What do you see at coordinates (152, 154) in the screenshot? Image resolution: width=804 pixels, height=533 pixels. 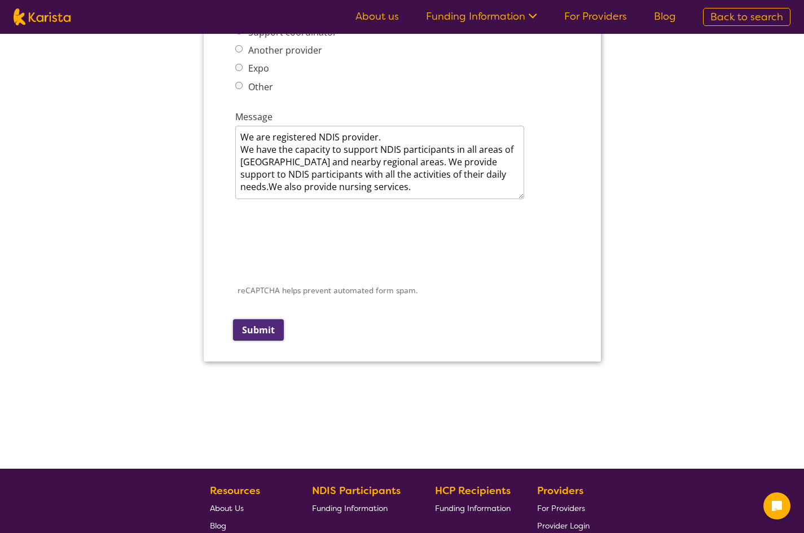 I see `input: Business Website` at bounding box center [152, 154].